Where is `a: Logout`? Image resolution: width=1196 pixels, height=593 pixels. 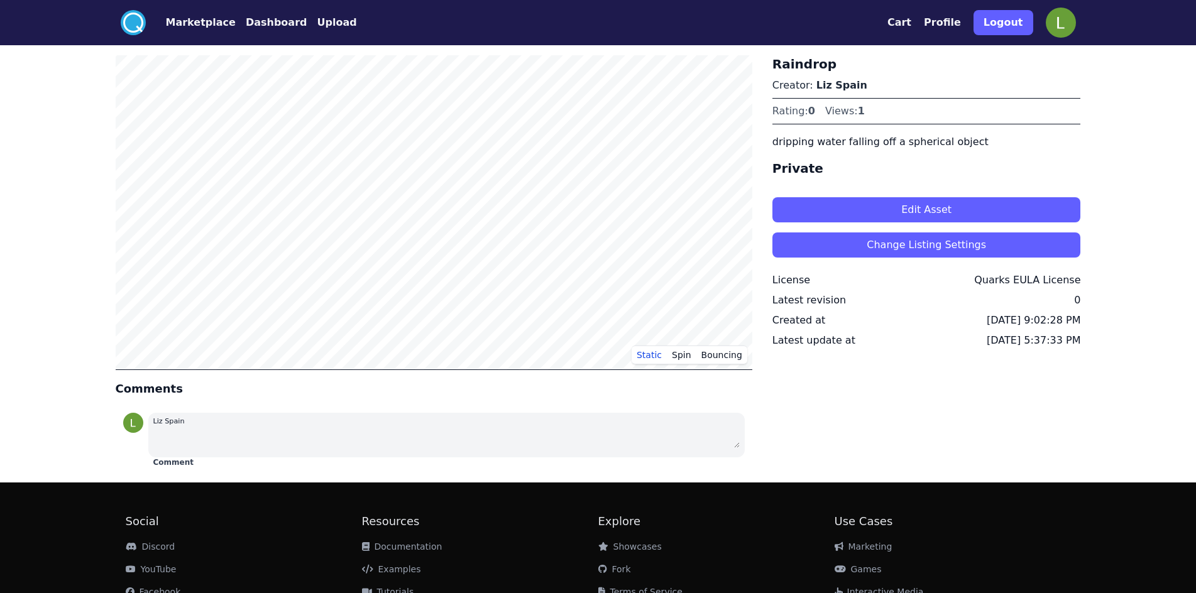
a: Logout is located at coordinates (1003, 23).